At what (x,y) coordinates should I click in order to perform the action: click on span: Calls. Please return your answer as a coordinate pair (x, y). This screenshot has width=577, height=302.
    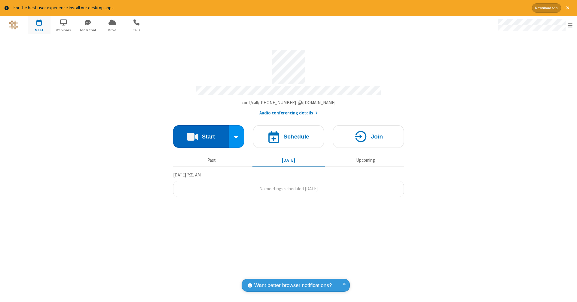
    Looking at the image, I should click on (137, 30).